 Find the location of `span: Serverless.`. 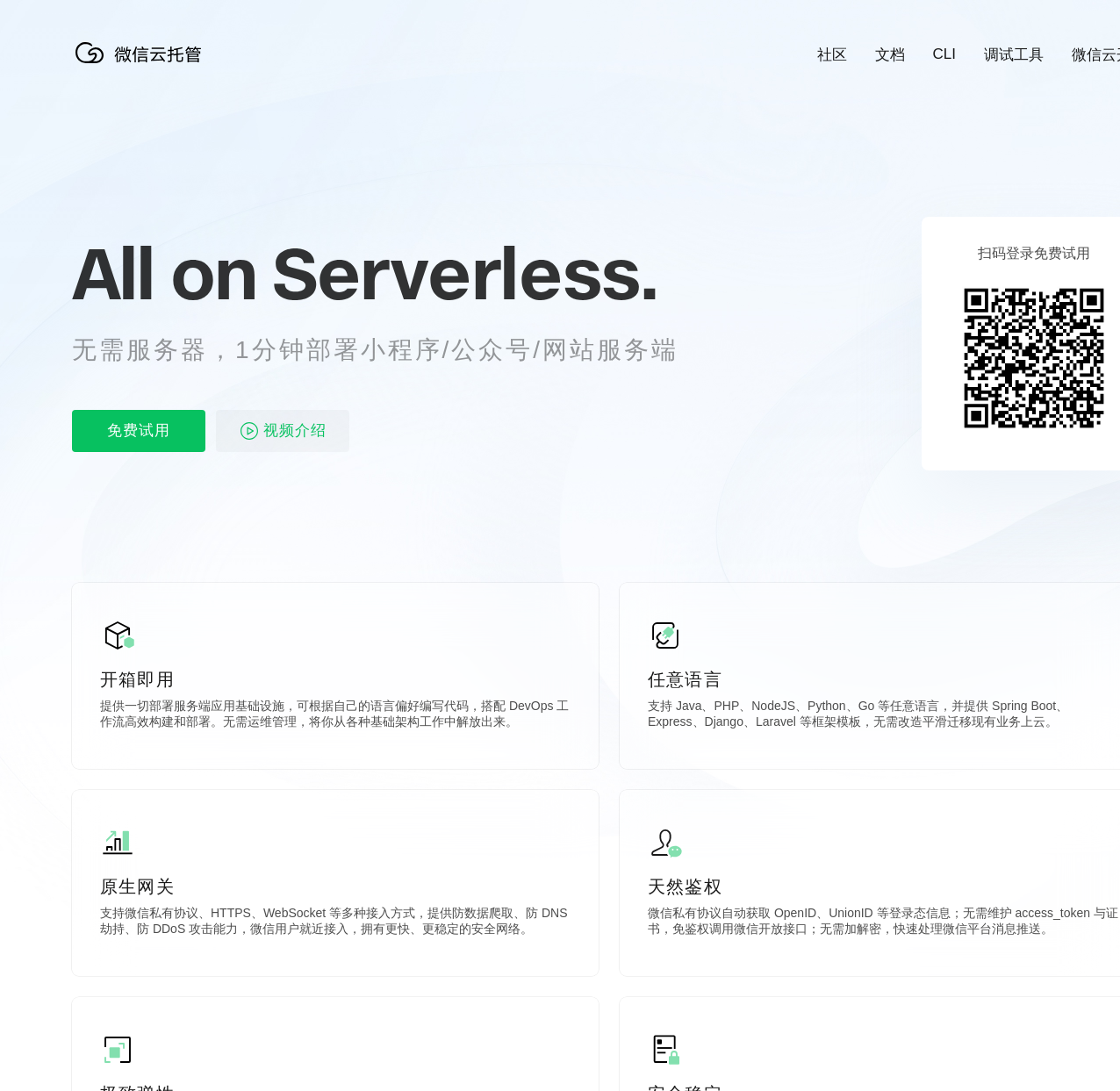

span: Serverless. is located at coordinates (464, 273).